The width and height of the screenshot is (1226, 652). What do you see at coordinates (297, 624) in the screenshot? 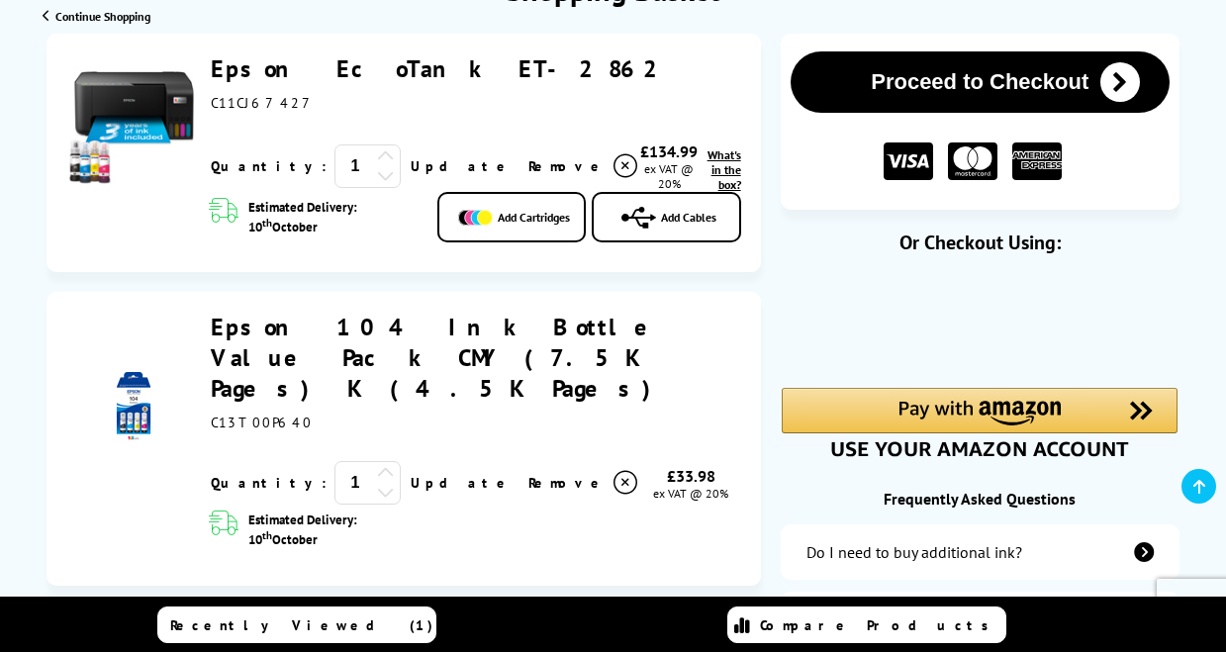
I see `a: Recently Viewed (1)` at bounding box center [297, 624].